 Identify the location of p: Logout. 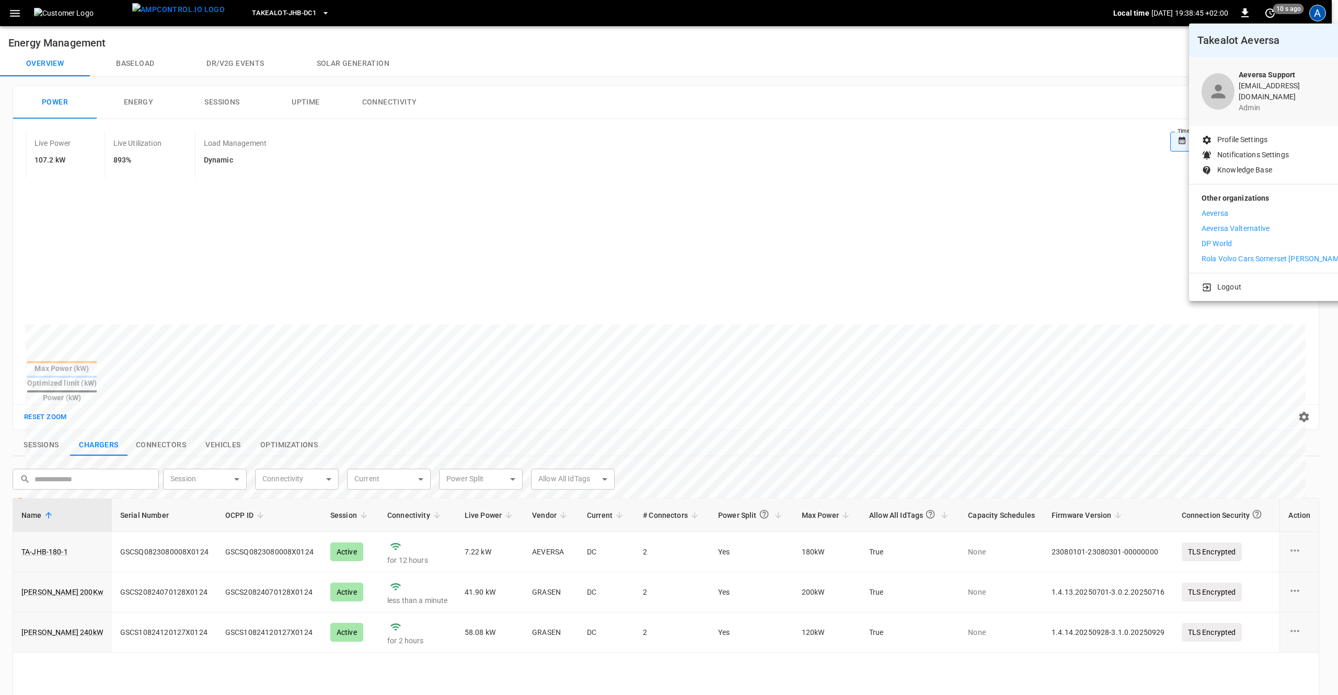
(1230, 287).